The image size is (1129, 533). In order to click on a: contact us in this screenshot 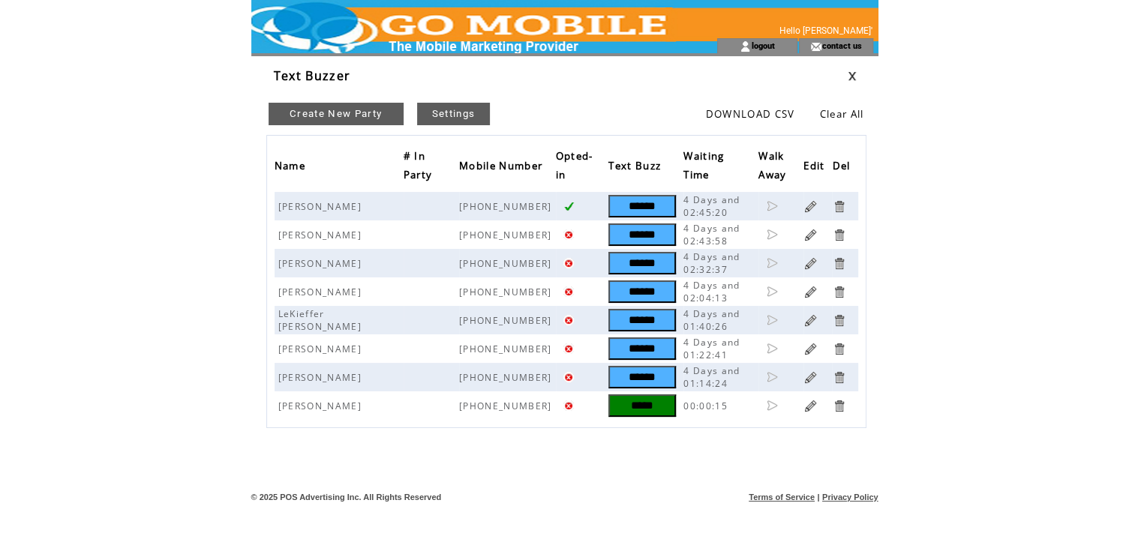, I will do `click(841, 45)`.